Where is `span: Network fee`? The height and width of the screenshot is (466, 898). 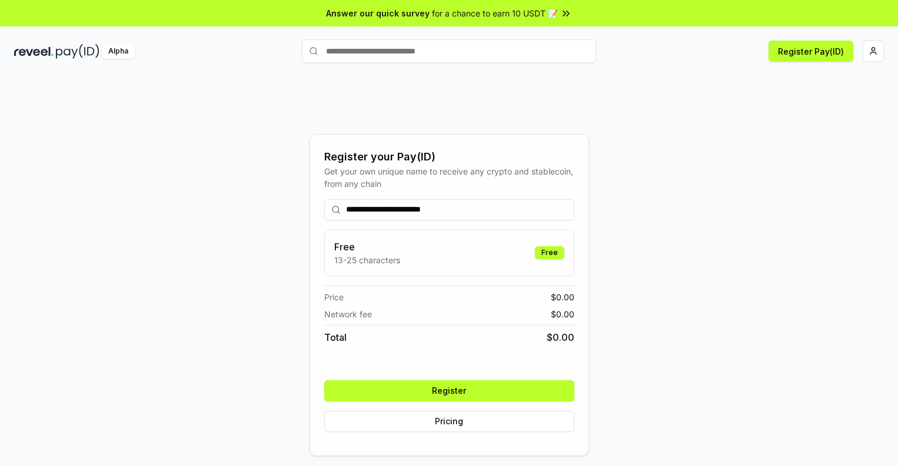
span: Network fee is located at coordinates (348, 314).